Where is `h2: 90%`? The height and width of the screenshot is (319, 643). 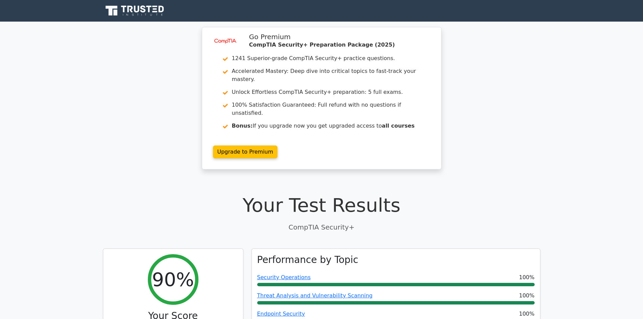
h2: 90% is located at coordinates (173, 279).